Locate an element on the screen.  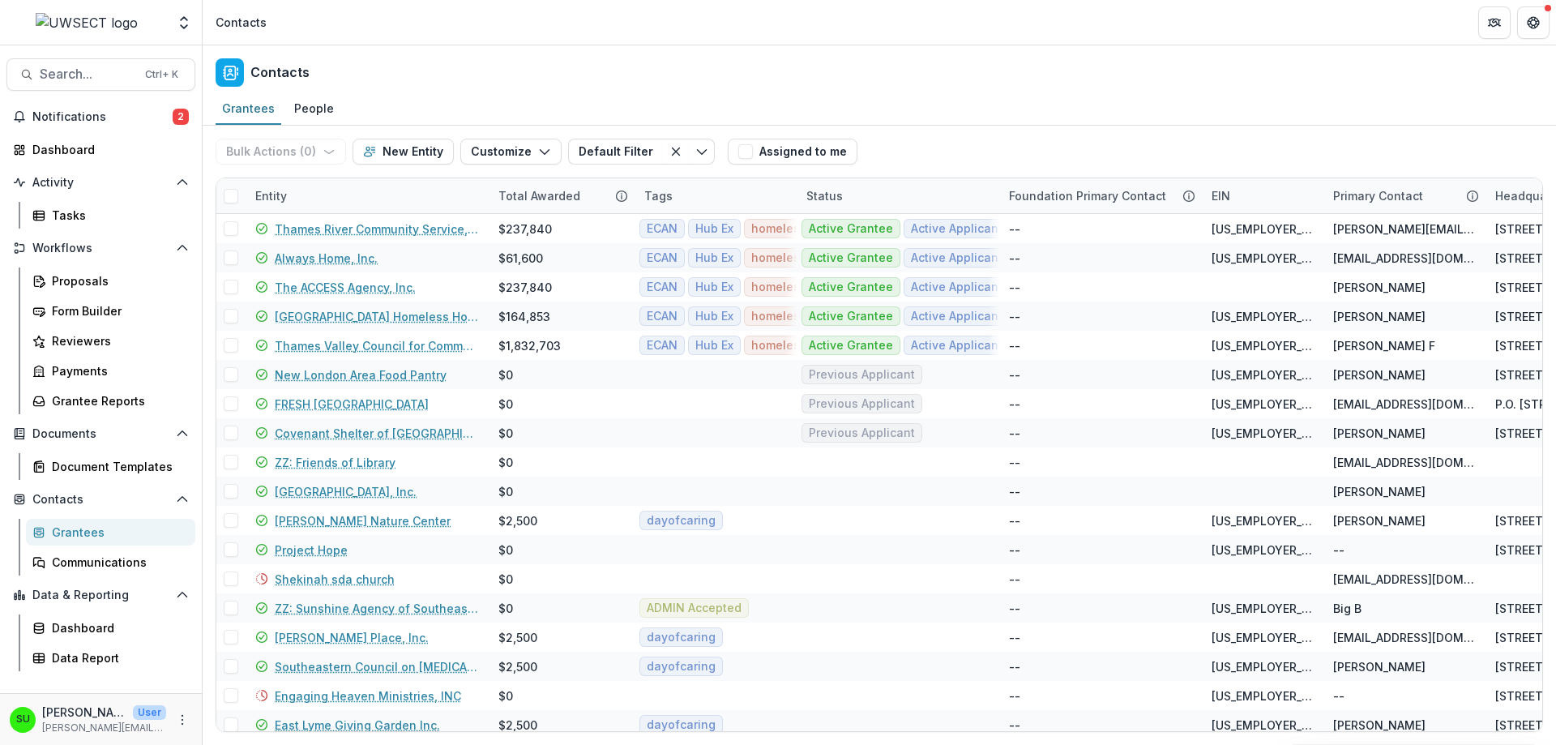
div: Grantee Reports is located at coordinates (117, 400).